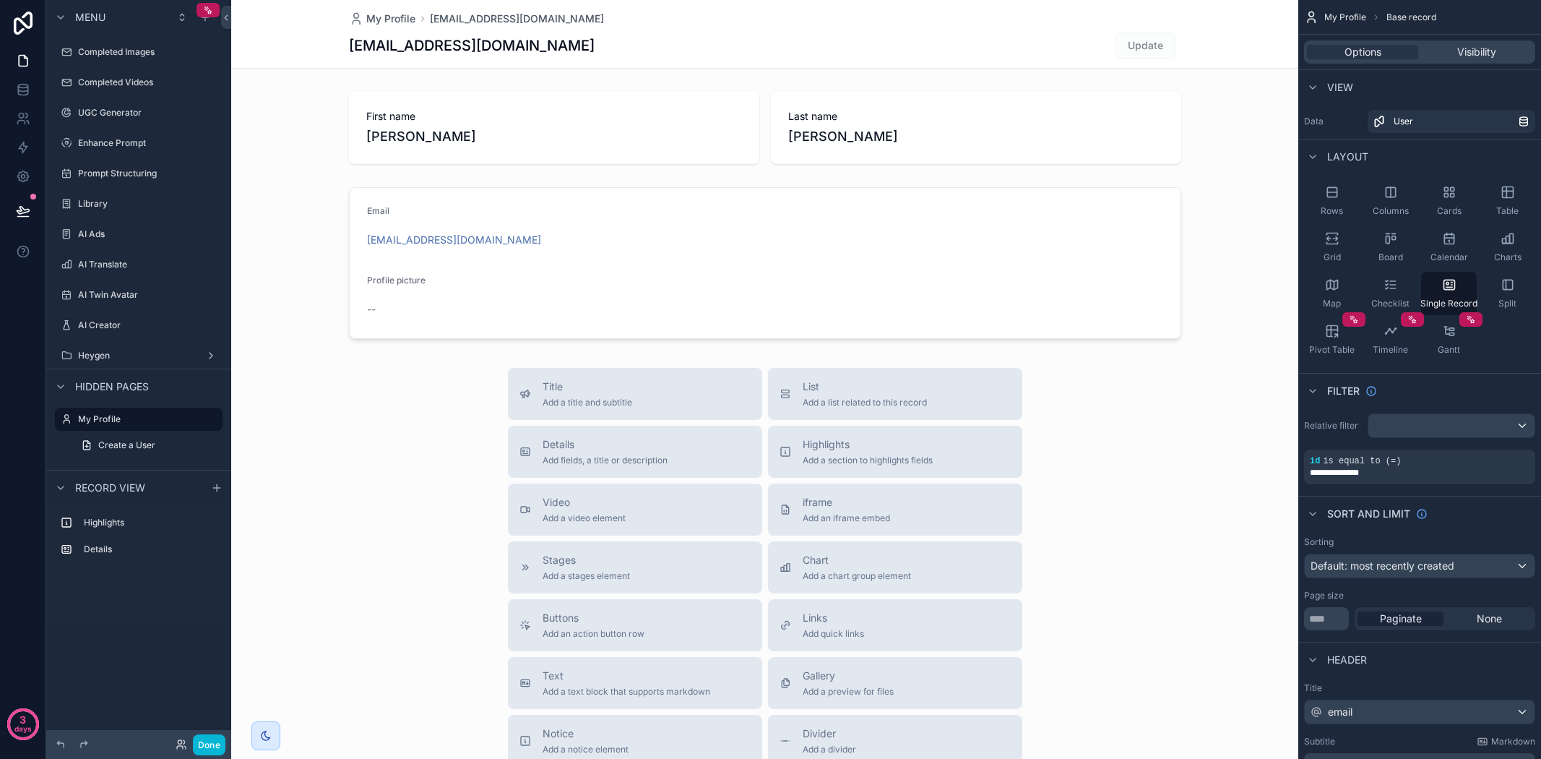 This screenshot has width=1541, height=759. What do you see at coordinates (1411, 17) in the screenshot?
I see `span: Base record` at bounding box center [1411, 17].